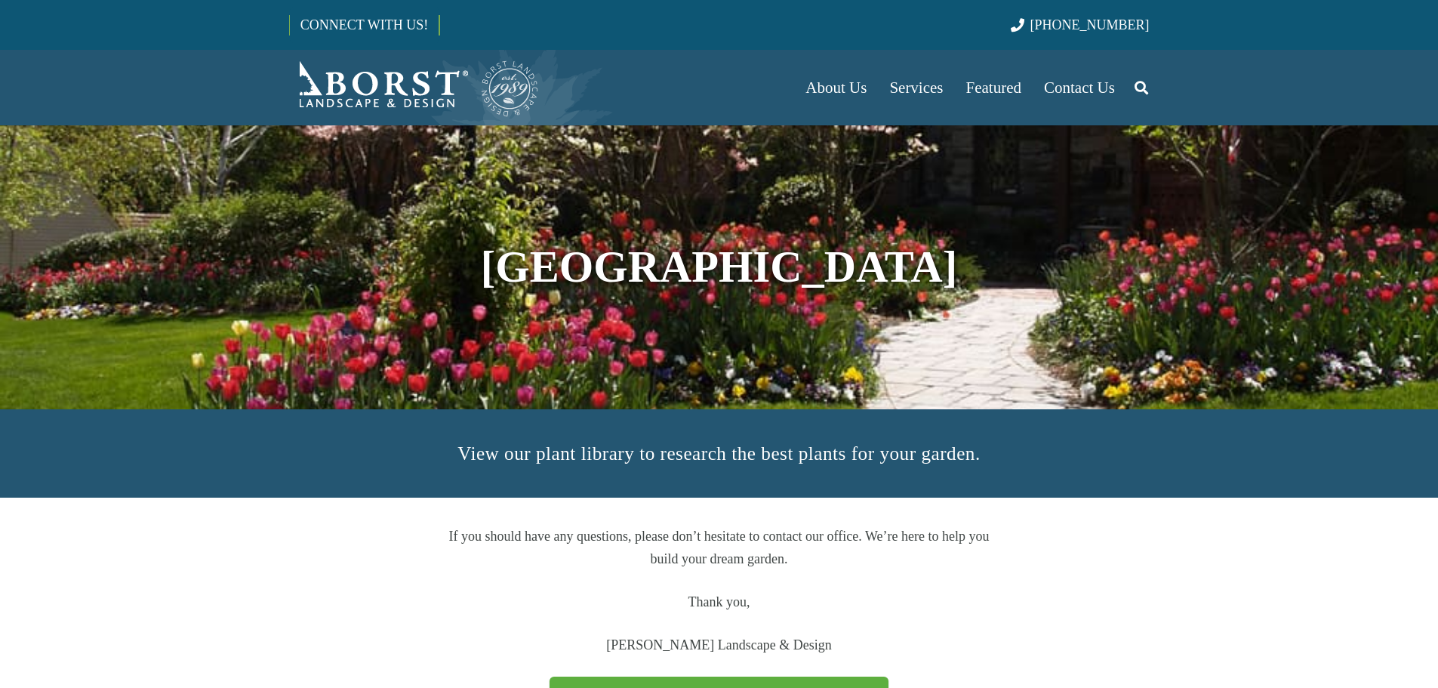 The height and width of the screenshot is (688, 1438). Describe the element at coordinates (1142, 88) in the screenshot. I see `a: Search` at that location.